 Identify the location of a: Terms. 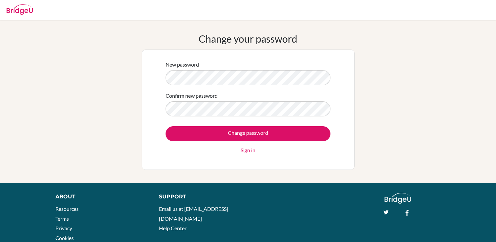
(62, 218).